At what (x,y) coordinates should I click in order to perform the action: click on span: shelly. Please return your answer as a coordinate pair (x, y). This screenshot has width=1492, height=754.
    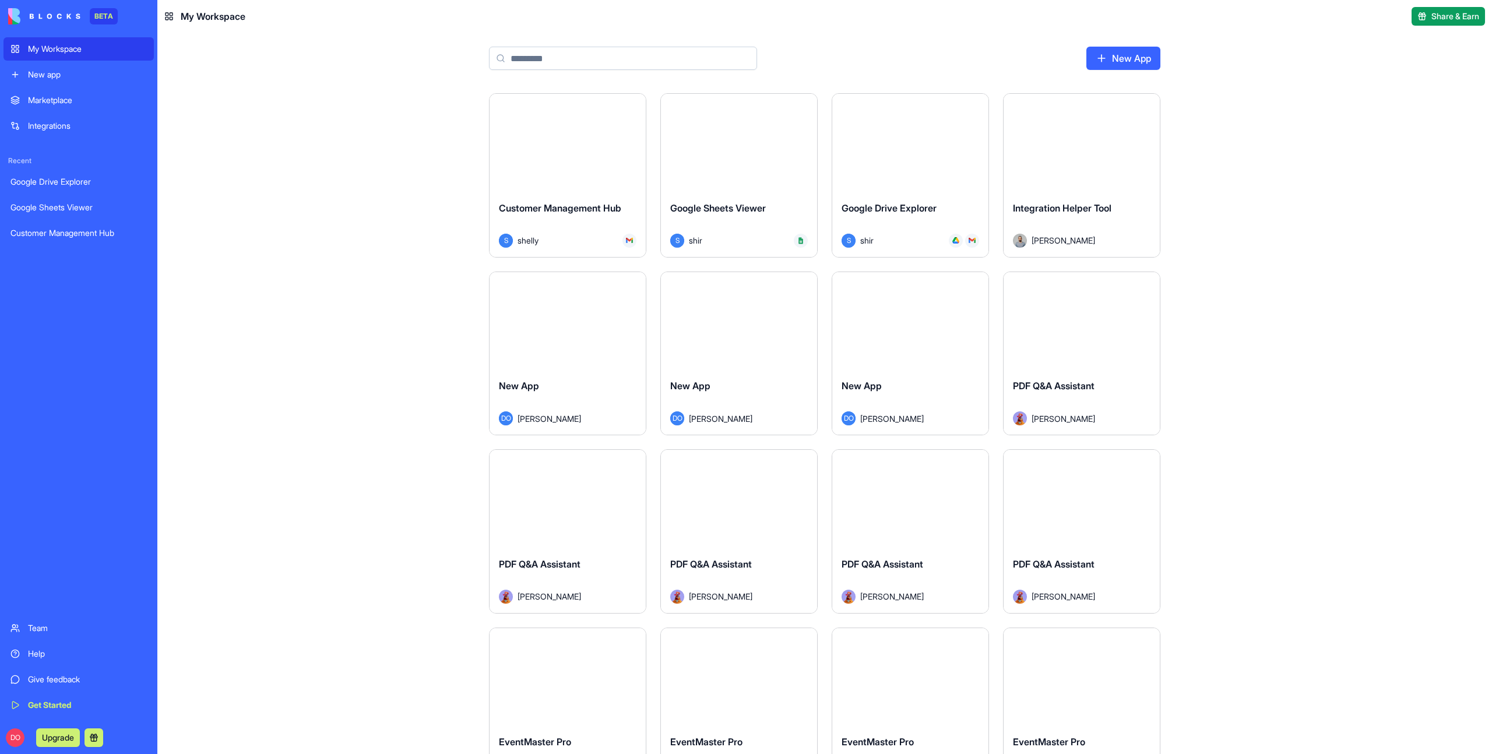
    Looking at the image, I should click on (528, 240).